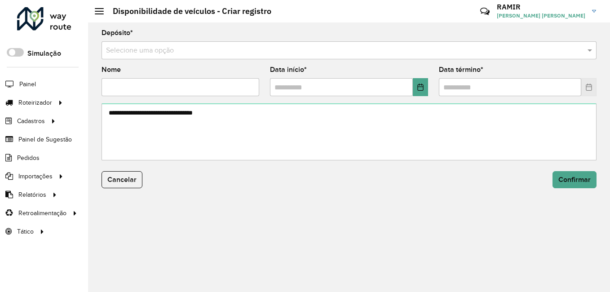  I want to click on span: Pedidos, so click(28, 158).